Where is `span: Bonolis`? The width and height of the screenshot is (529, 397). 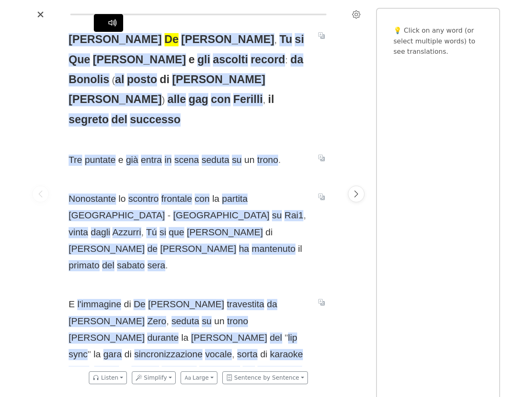 span: Bonolis is located at coordinates (89, 80).